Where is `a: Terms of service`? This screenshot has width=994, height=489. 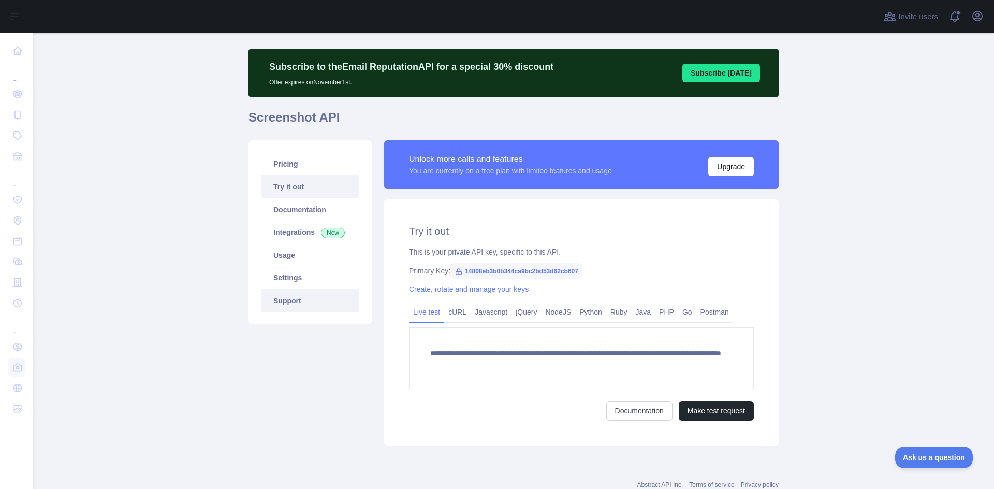
a: Terms of service is located at coordinates (711, 485).